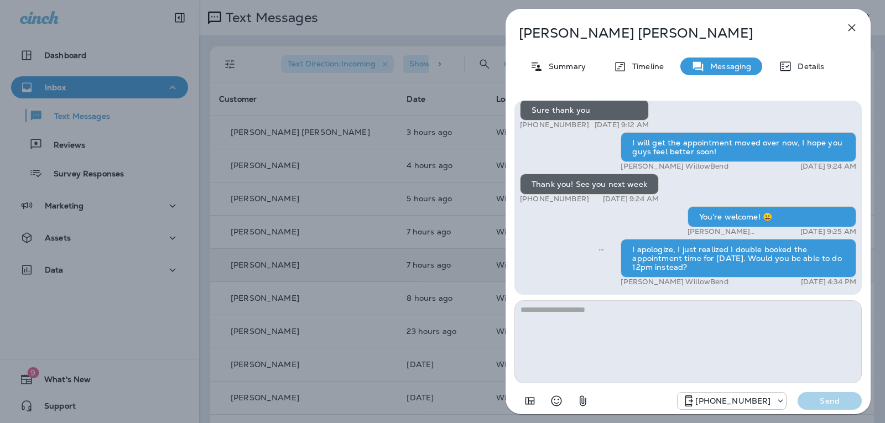 The width and height of the screenshot is (885, 423). What do you see at coordinates (564, 66) in the screenshot?
I see `p: Summary` at bounding box center [564, 66].